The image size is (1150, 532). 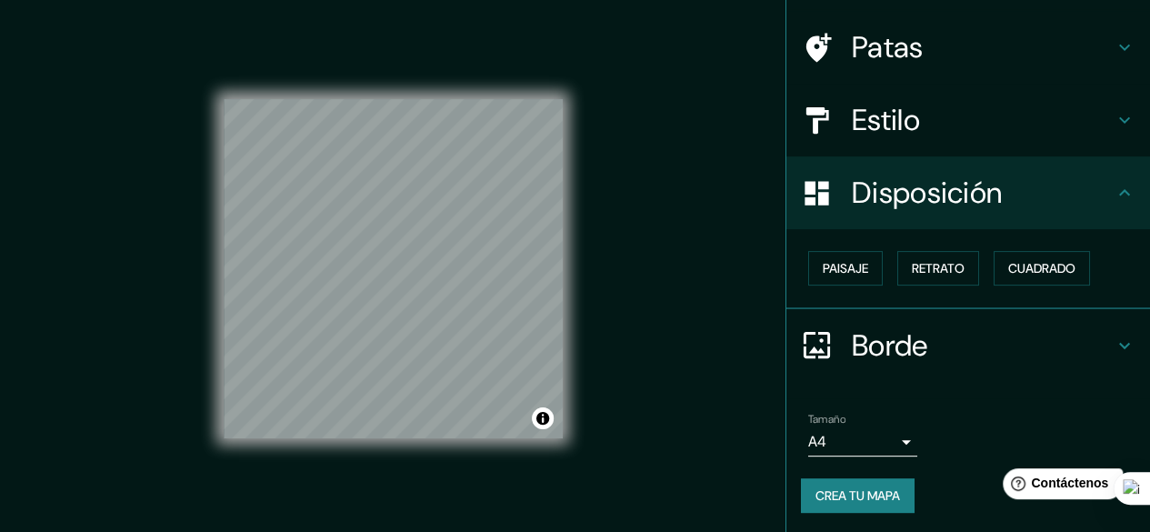 I want to click on font: Disposición, so click(x=926, y=193).